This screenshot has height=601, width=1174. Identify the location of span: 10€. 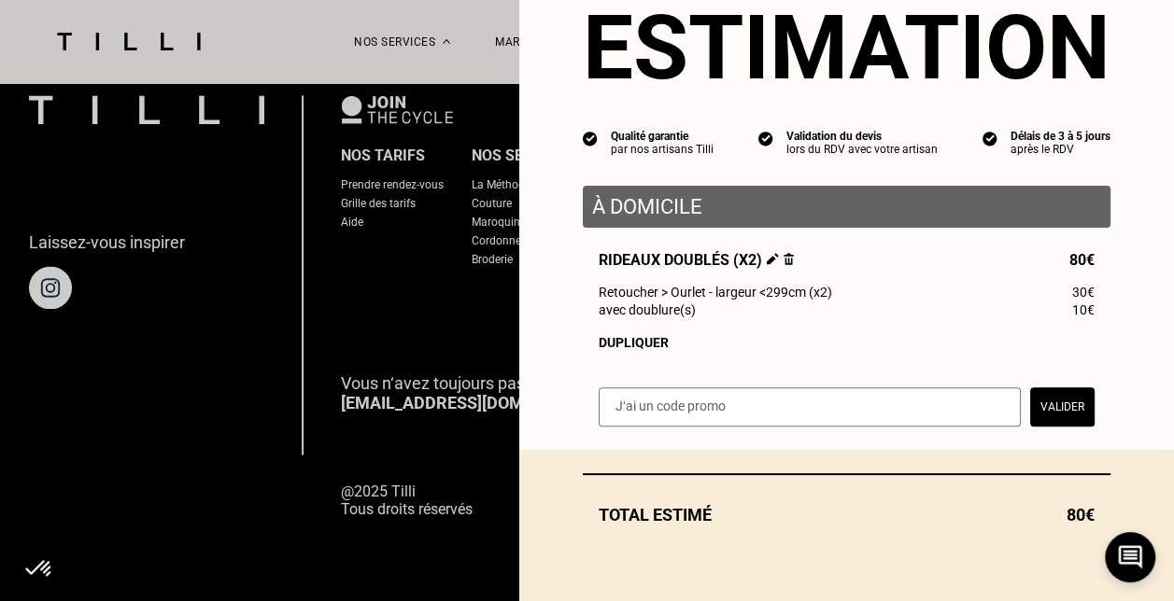
(1083, 310).